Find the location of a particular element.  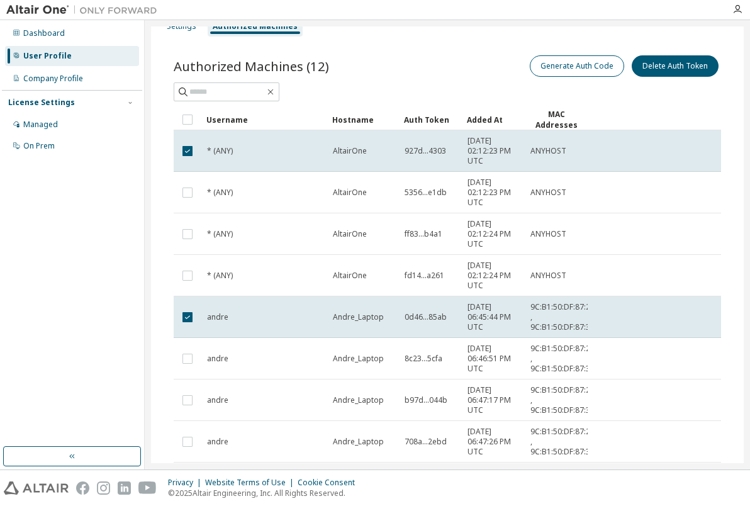

div: Auth Token is located at coordinates (430, 119).